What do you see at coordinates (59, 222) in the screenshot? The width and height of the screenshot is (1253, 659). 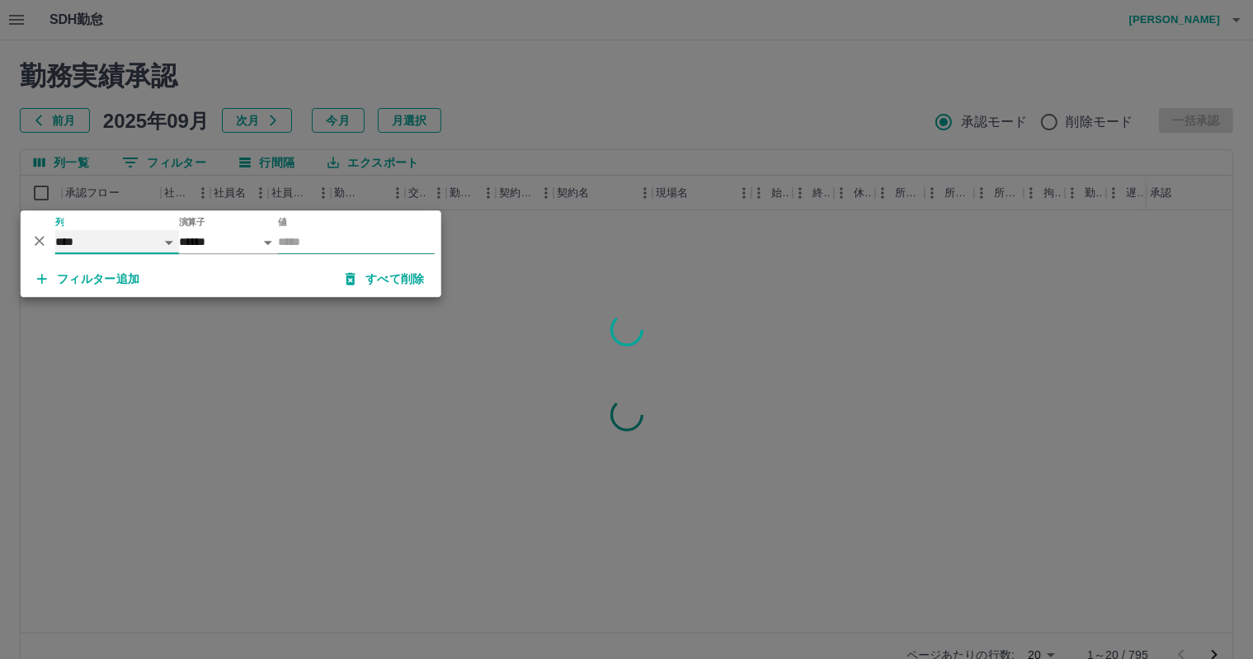 I see `label: 列` at bounding box center [59, 222].